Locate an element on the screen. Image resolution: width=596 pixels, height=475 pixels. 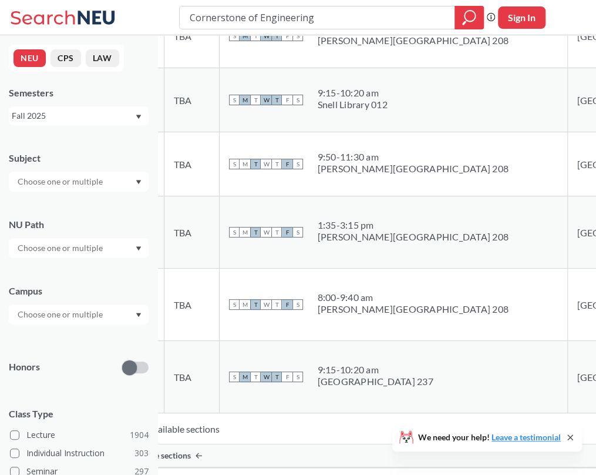
div: Fall 2025Dropdown arrow is located at coordinates (79, 116).